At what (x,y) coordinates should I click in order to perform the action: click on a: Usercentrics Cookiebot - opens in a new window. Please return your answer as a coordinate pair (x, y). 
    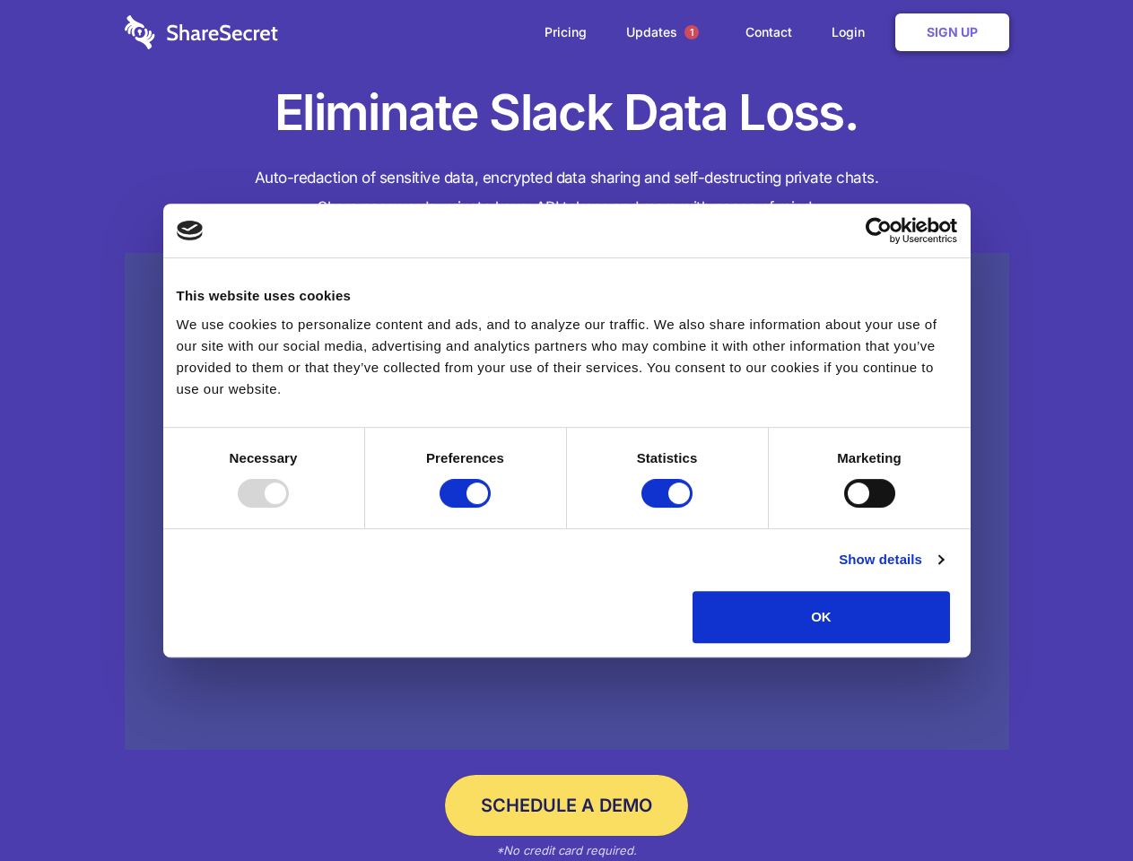
    Looking at the image, I should click on (878, 231).